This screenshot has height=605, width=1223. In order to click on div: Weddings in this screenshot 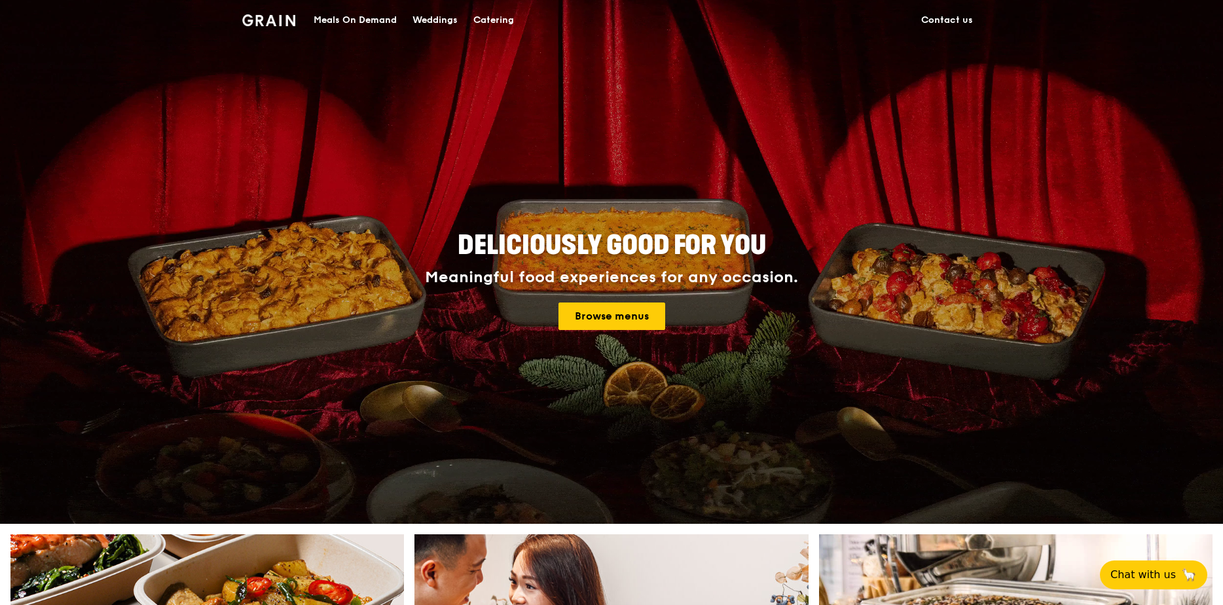, I will do `click(435, 20)`.